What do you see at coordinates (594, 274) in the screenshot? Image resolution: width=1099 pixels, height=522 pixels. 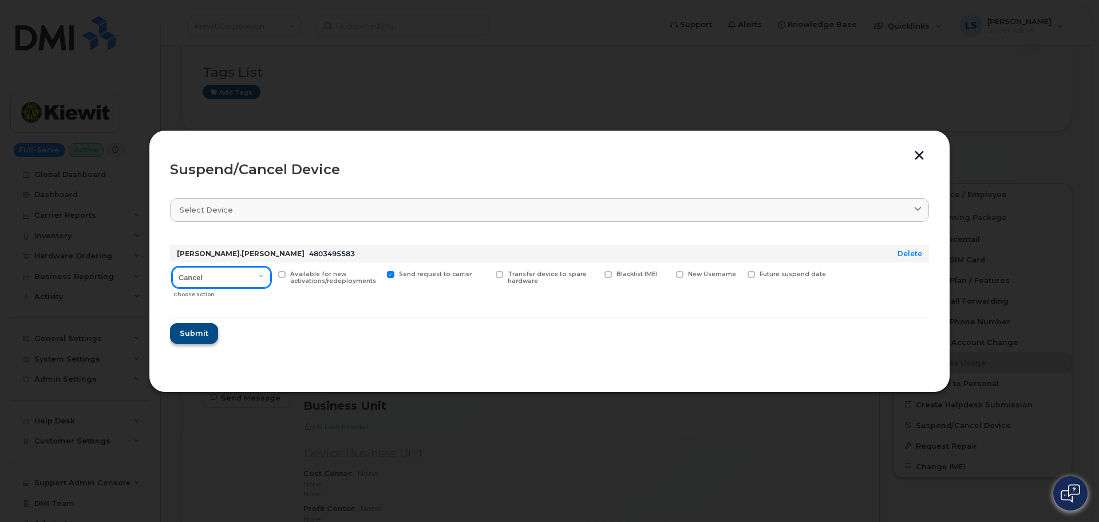 I see `input: Blacklist IMEI` at bounding box center [594, 274].